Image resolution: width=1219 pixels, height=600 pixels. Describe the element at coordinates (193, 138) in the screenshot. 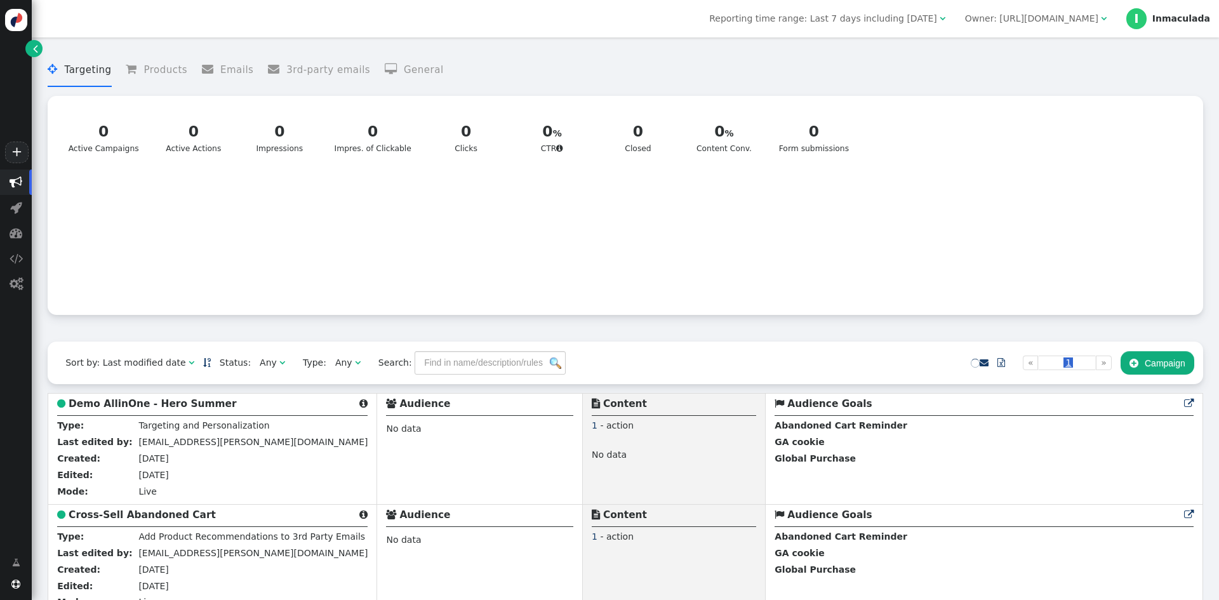

I see `a: 0Active Actions` at that location.